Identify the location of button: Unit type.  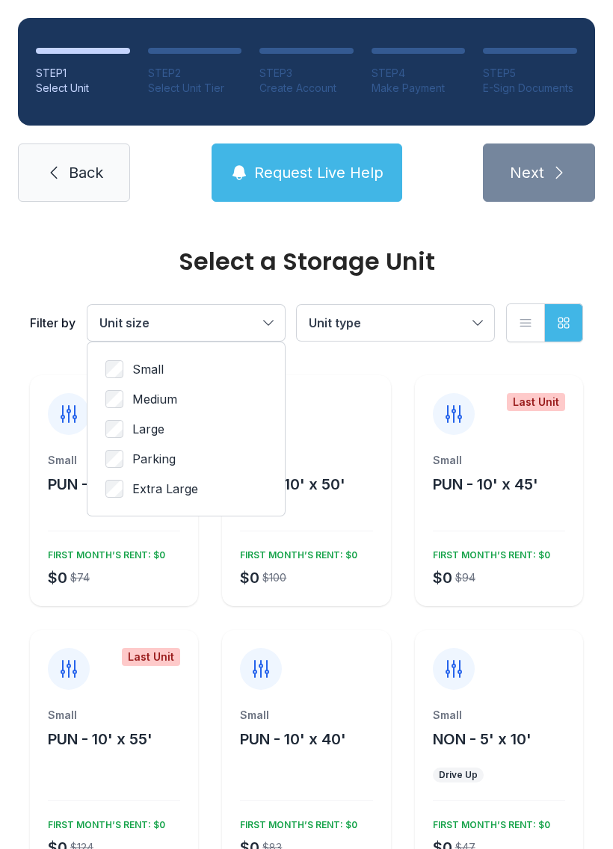
(395, 323).